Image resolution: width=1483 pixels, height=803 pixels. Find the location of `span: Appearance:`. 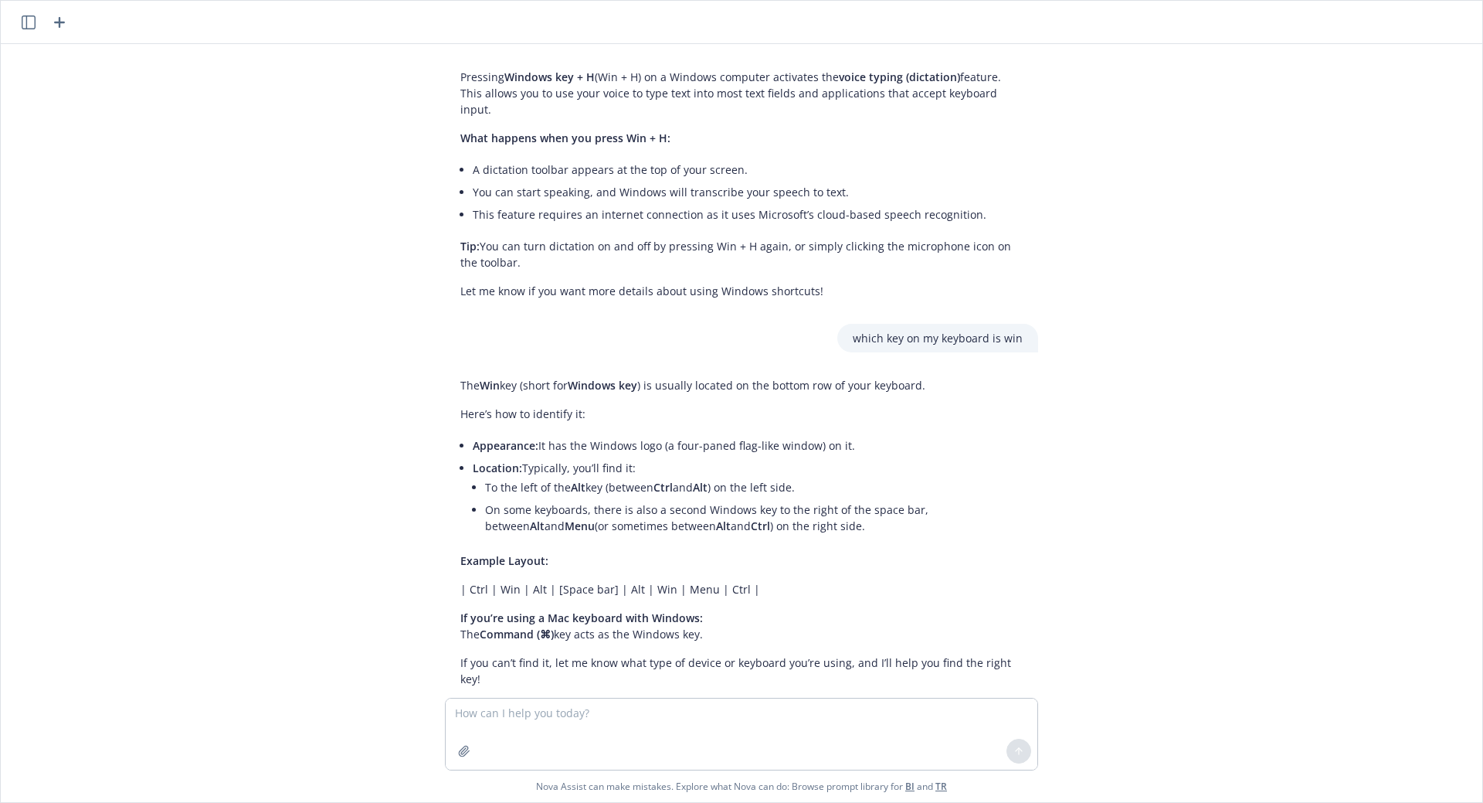

span: Appearance: is located at coordinates (505, 445).